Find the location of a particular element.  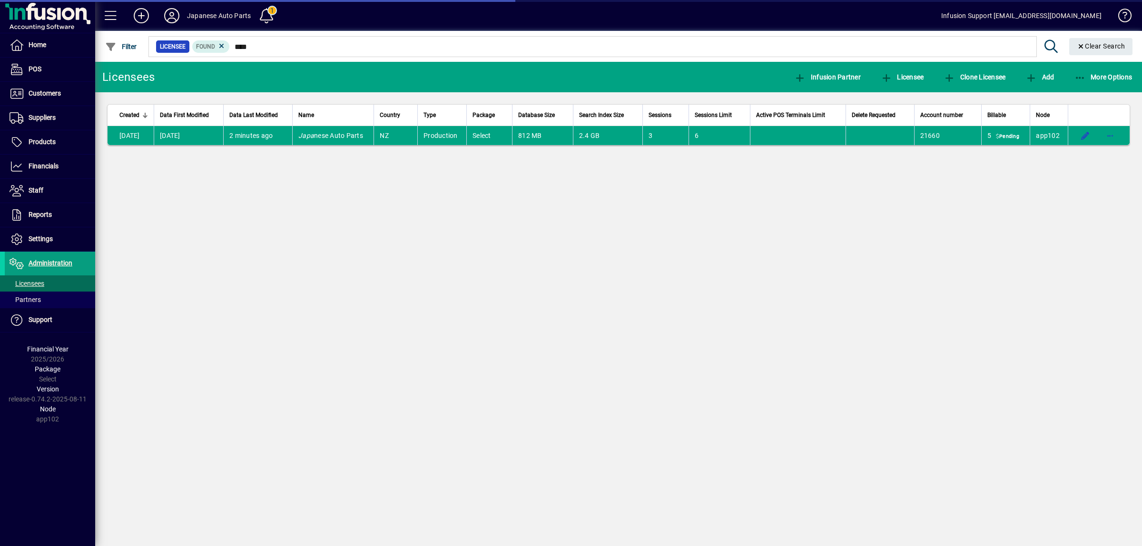

div: Active POS Terminals Limit is located at coordinates (798, 115).